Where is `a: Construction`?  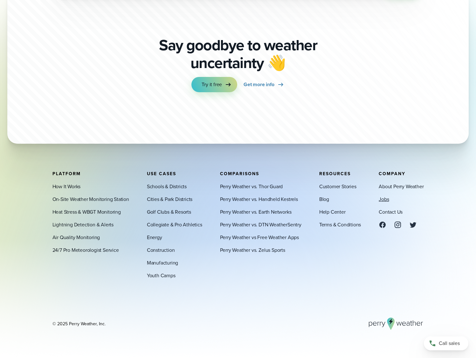
a: Construction is located at coordinates (161, 250).